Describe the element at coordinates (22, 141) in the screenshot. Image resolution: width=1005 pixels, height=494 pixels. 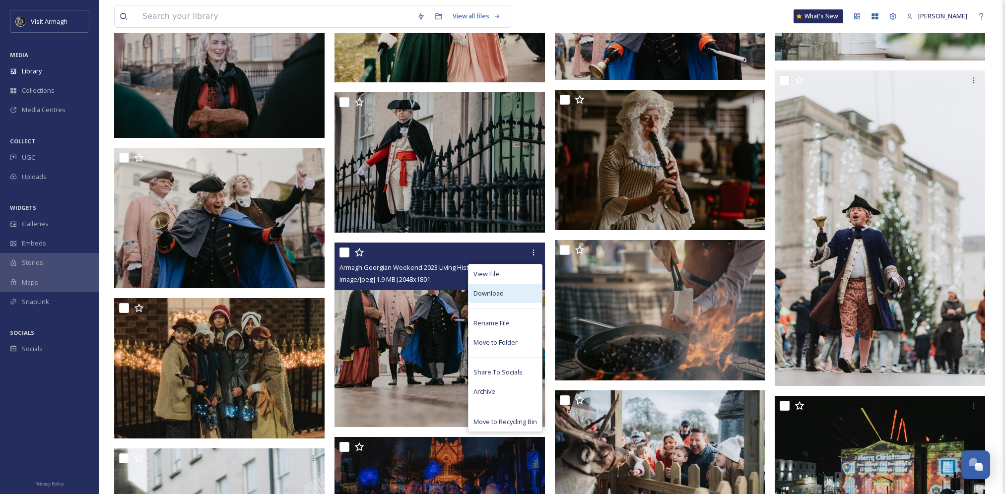
I see `span: COLLECT` at that location.